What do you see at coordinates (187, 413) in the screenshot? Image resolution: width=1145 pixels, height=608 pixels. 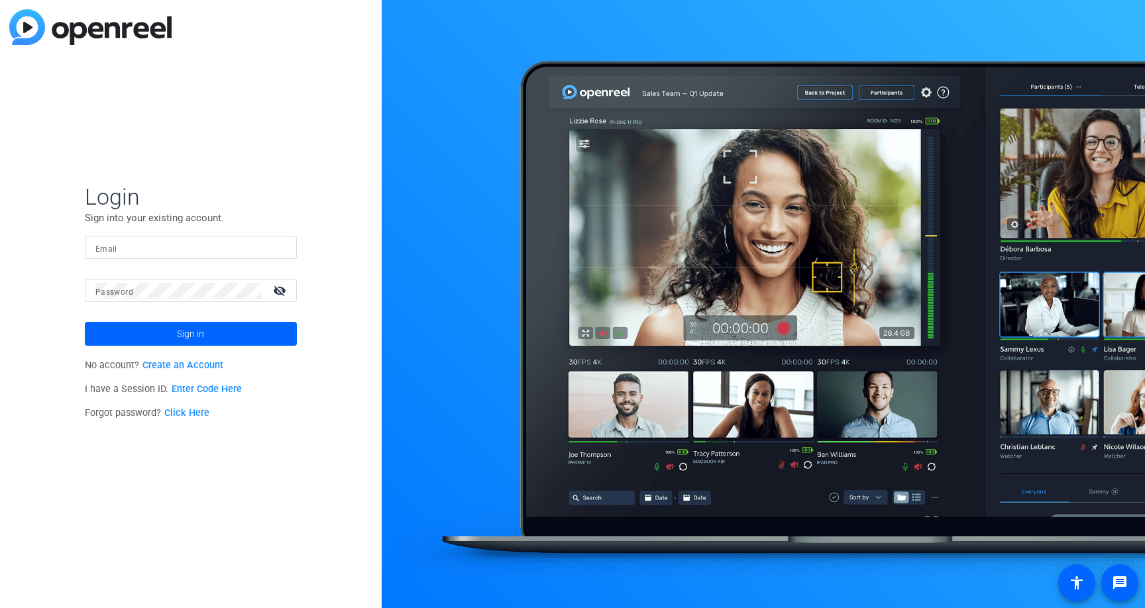 I see `a: Click Here` at bounding box center [187, 413].